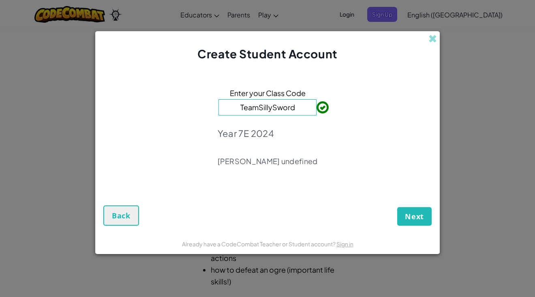  I want to click on a: Sign in, so click(345, 244).